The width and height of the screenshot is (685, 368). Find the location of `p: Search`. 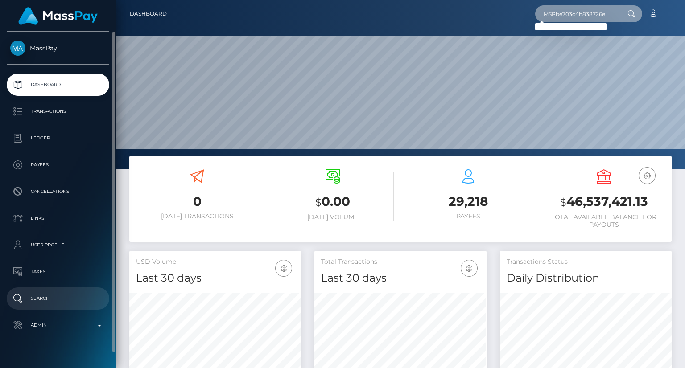

p: Search is located at coordinates (58, 299).